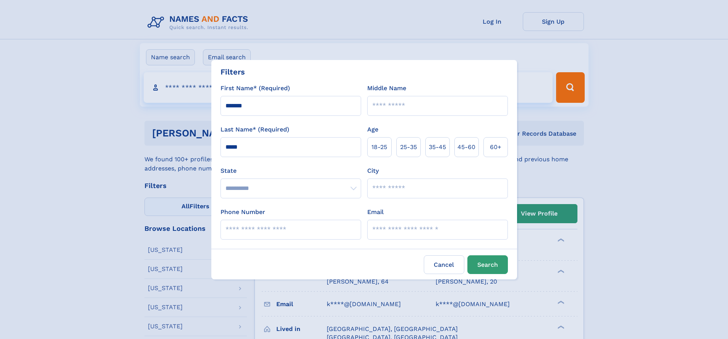  Describe the element at coordinates (379, 147) in the screenshot. I see `span: 18‑25` at that location.